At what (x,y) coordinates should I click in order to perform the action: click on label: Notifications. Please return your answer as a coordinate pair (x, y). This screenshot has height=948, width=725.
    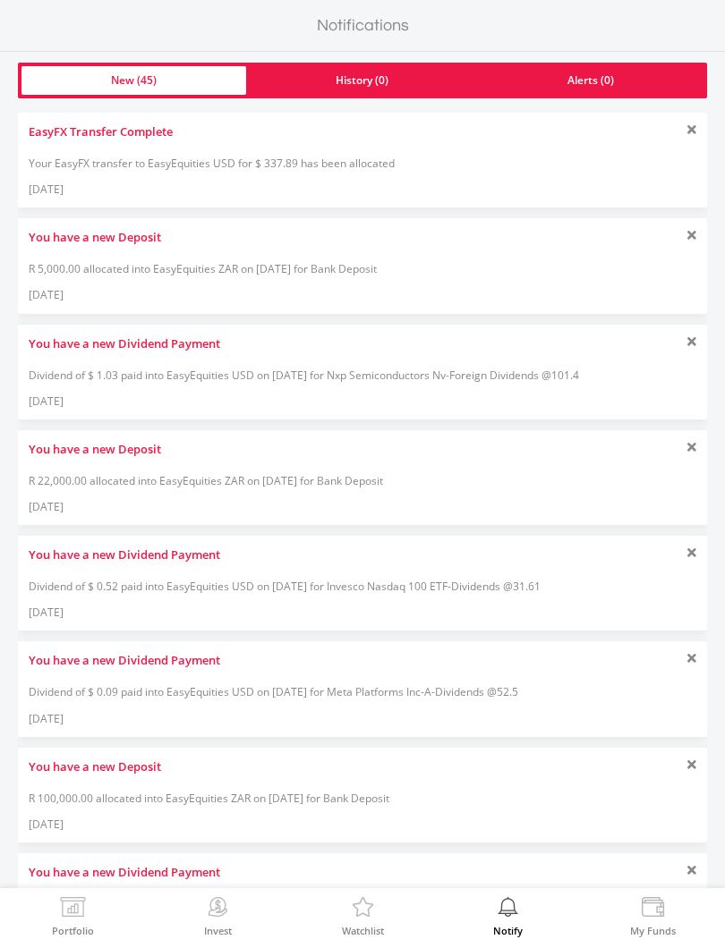
    Looking at the image, I should click on (362, 26).